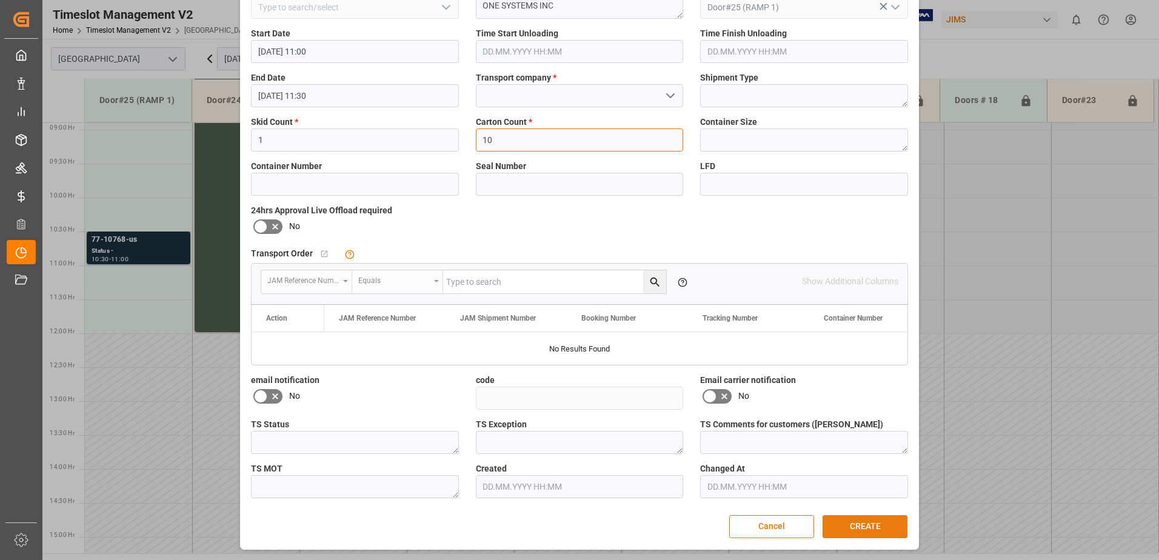 Image resolution: width=1159 pixels, height=560 pixels. Describe the element at coordinates (708, 166) in the screenshot. I see `span: LFD` at that location.